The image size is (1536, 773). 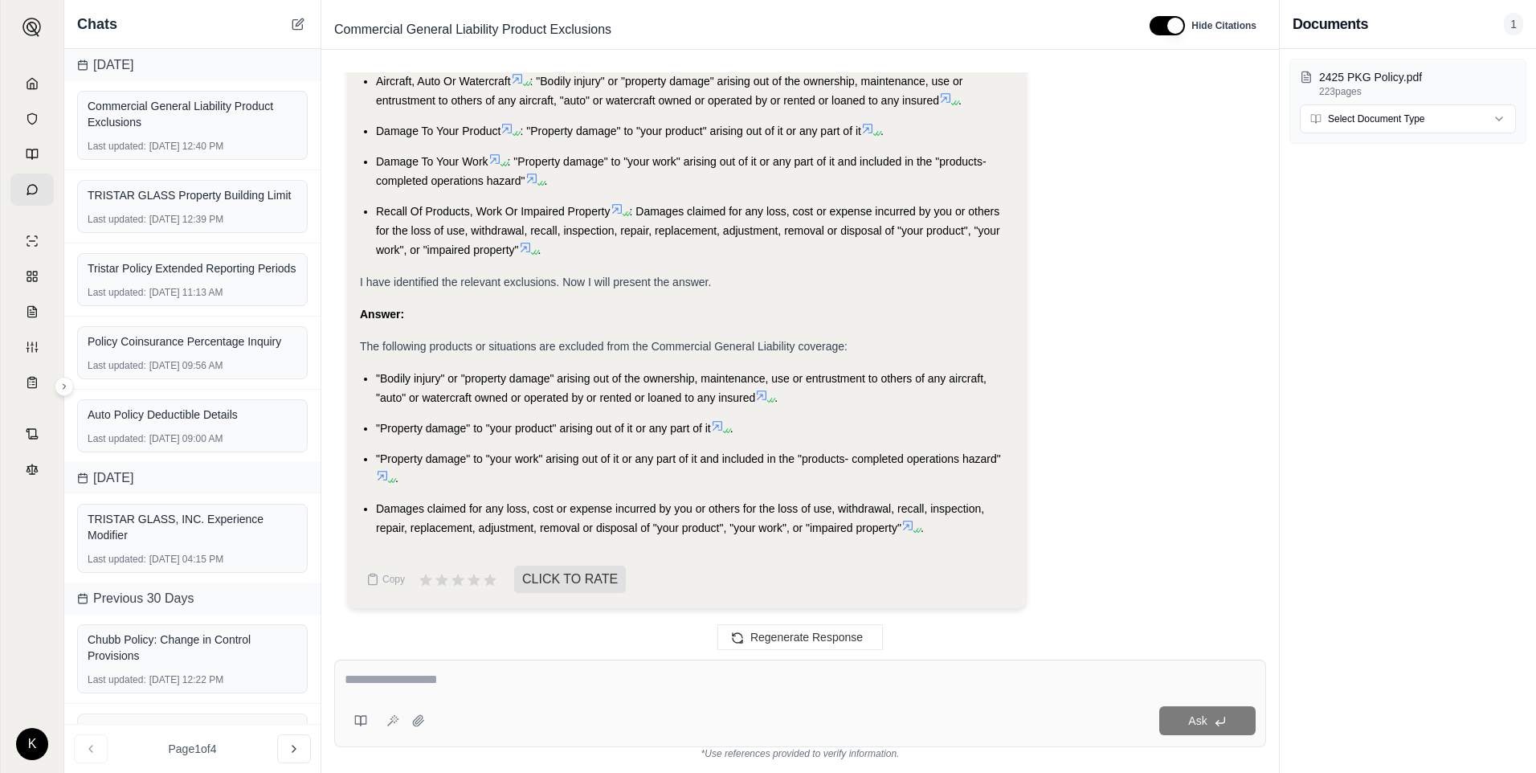 I want to click on span: Damages claimed for any loss, cost or expense incurred by you or others for the loss of use, with..., so click(x=679, y=518).